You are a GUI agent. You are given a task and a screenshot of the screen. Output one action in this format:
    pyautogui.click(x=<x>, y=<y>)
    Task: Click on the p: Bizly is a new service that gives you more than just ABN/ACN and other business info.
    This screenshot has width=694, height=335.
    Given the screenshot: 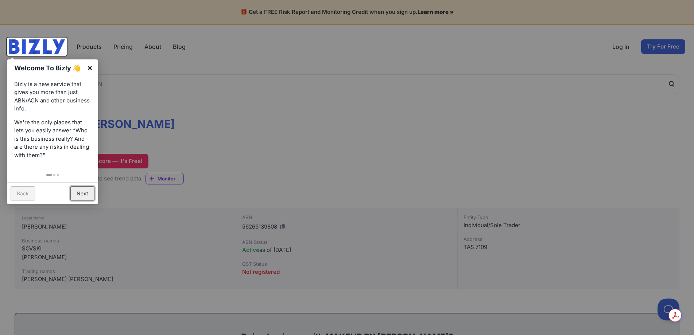 What is the action you would take?
    pyautogui.click(x=53, y=97)
    